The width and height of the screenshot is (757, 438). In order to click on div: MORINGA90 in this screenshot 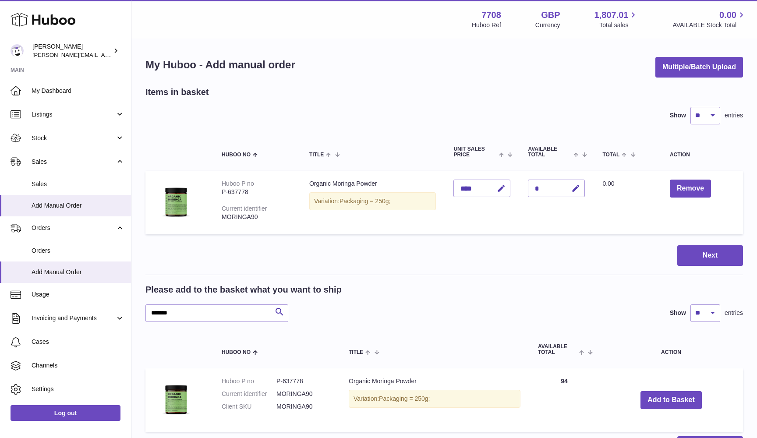, I will do `click(257, 217)`.